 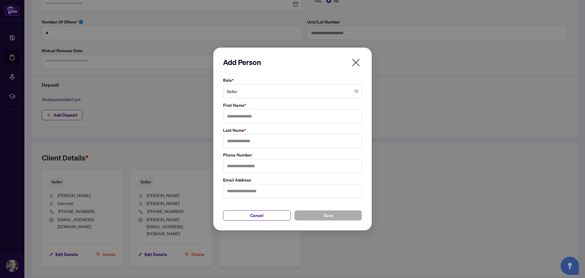 I want to click on label: Last Name, so click(x=293, y=130).